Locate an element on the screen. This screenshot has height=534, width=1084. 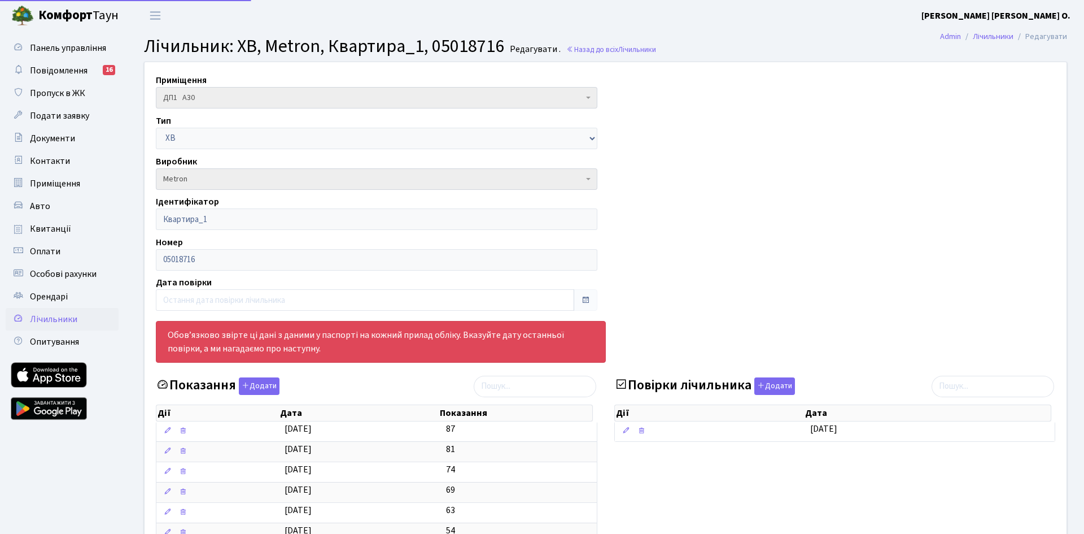
span: 69 is located at coordinates (451, 489).